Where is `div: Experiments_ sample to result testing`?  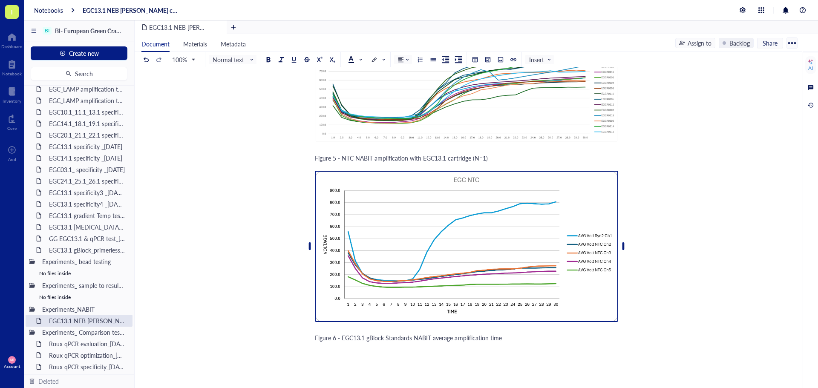 div: Experiments_ sample to result testing is located at coordinates (84, 286).